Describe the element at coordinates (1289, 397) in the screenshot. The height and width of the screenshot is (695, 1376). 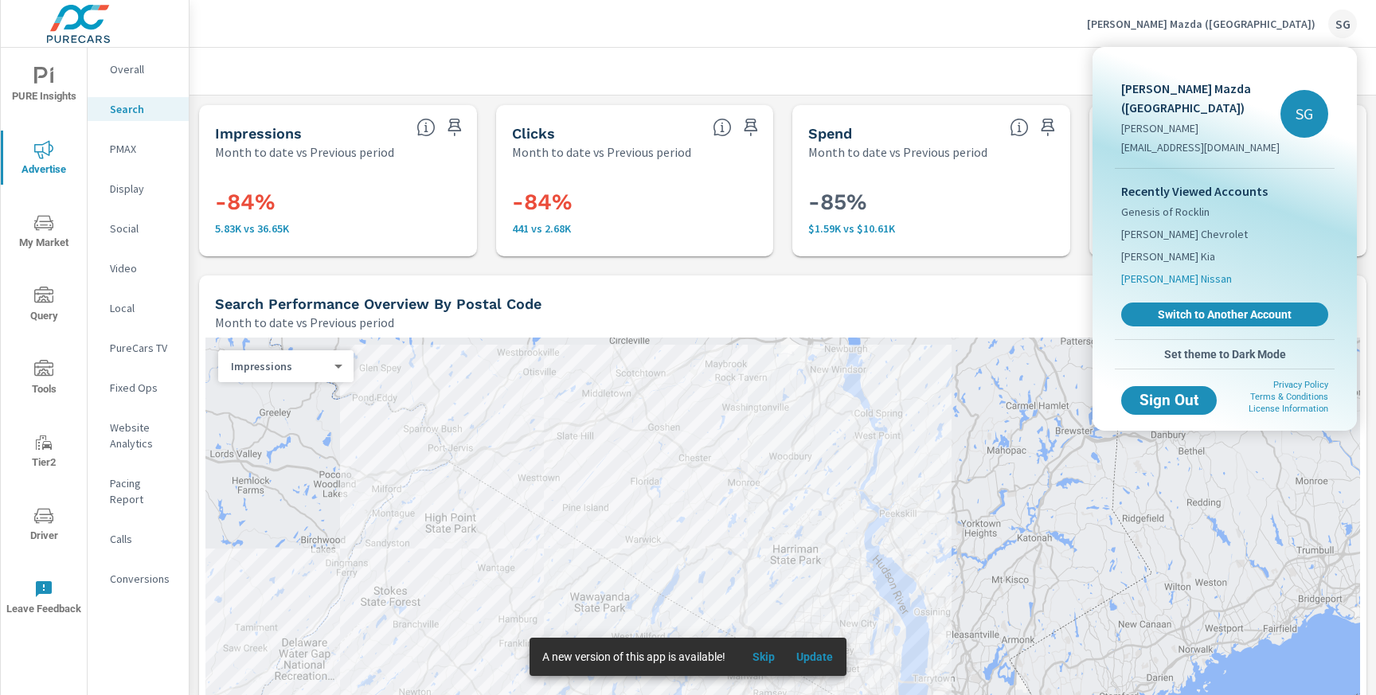
I see `a: Terms & Conditions` at that location.